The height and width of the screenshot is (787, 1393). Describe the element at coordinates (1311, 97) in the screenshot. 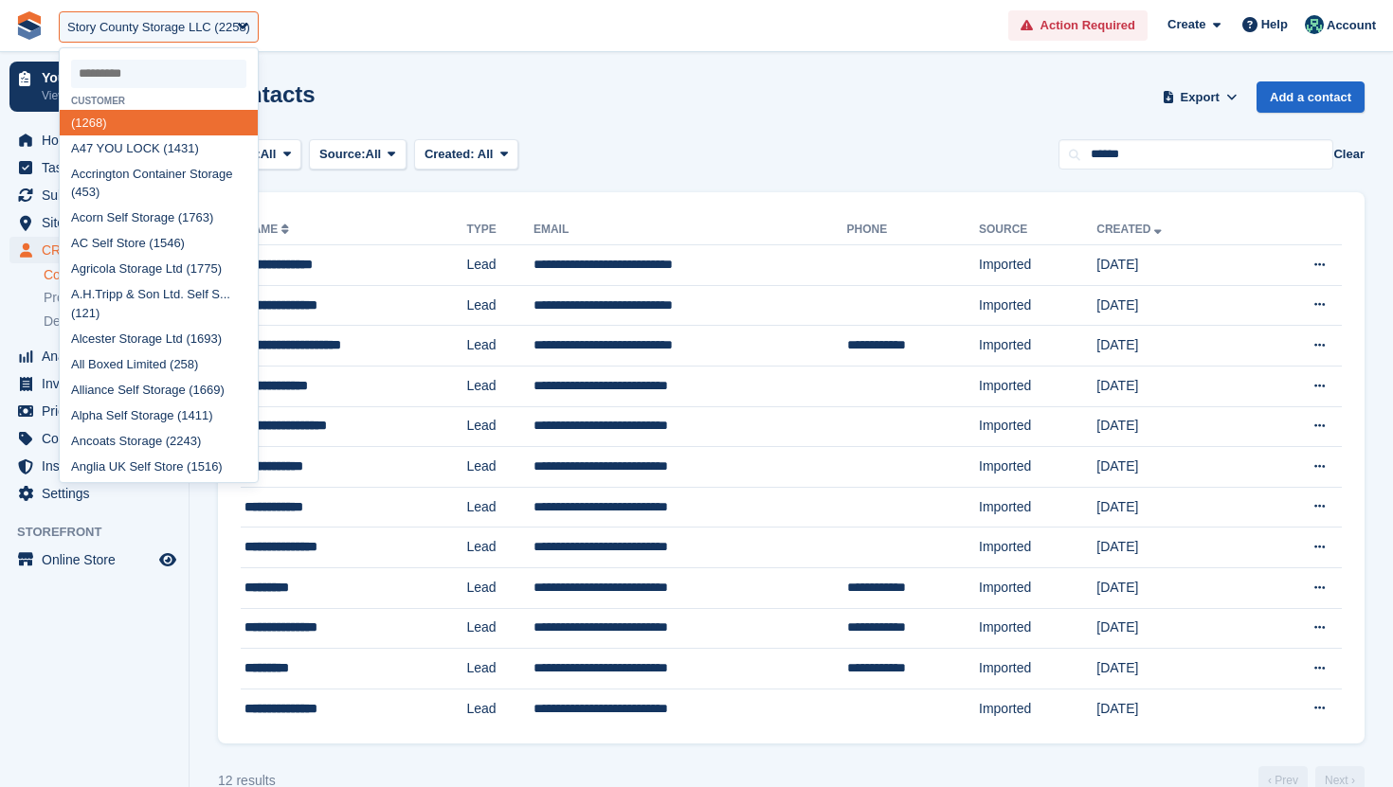

I see `a: Add a contact` at that location.